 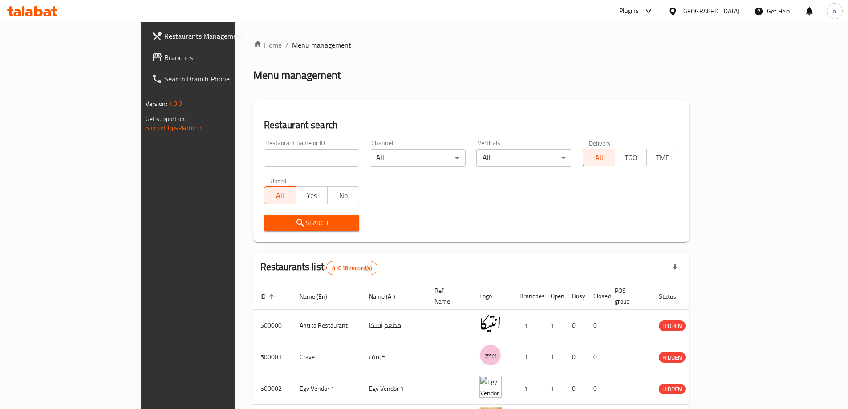 I want to click on img: Egy Vendor 1, so click(x=490, y=387).